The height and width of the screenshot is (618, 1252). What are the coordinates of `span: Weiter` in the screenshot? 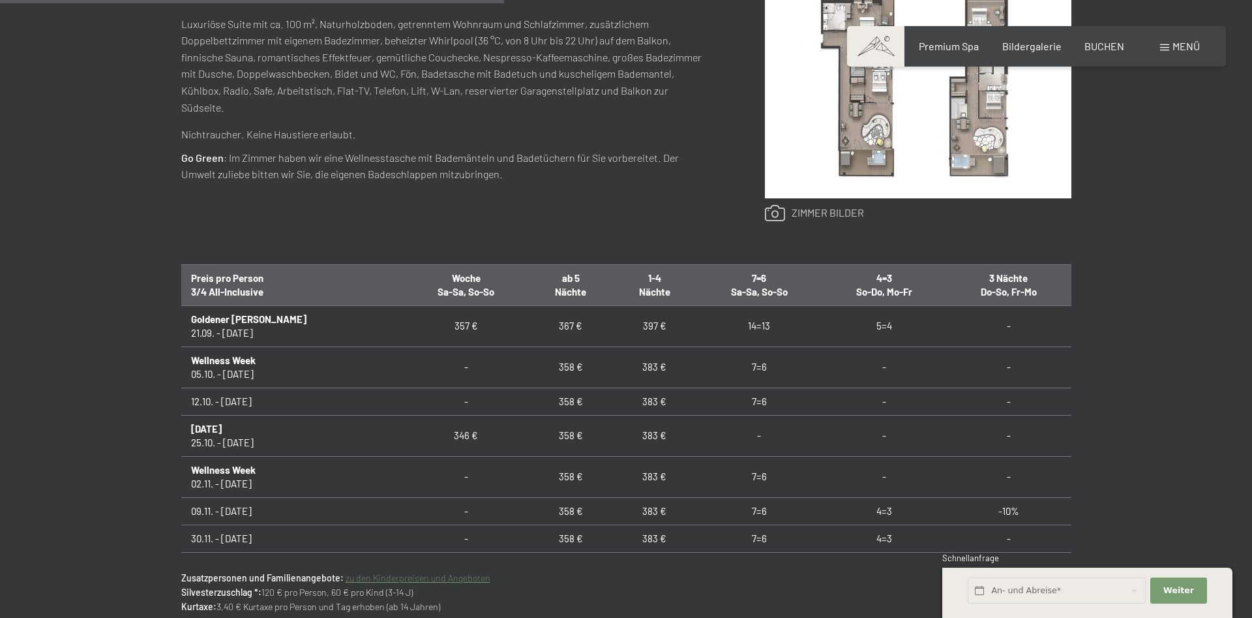 It's located at (1178, 590).